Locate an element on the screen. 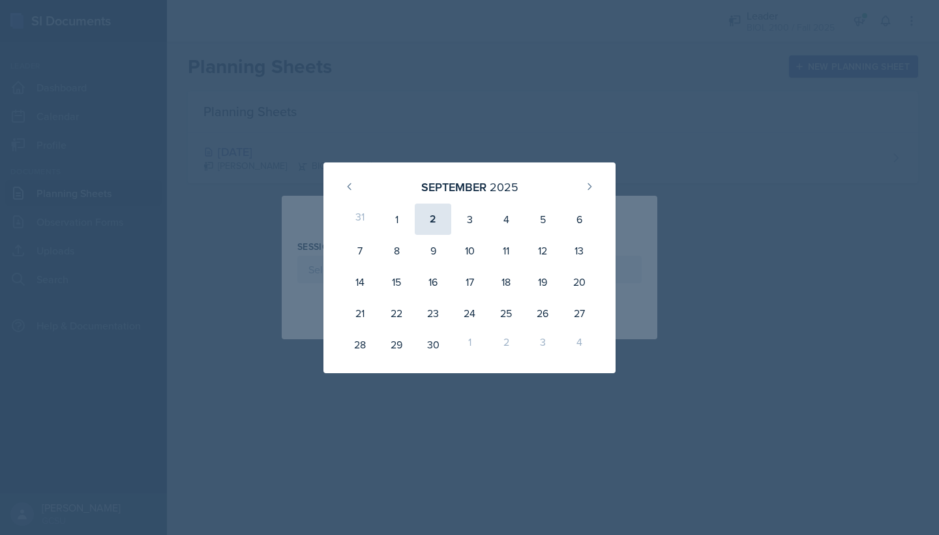  div: 15 is located at coordinates (397, 282).